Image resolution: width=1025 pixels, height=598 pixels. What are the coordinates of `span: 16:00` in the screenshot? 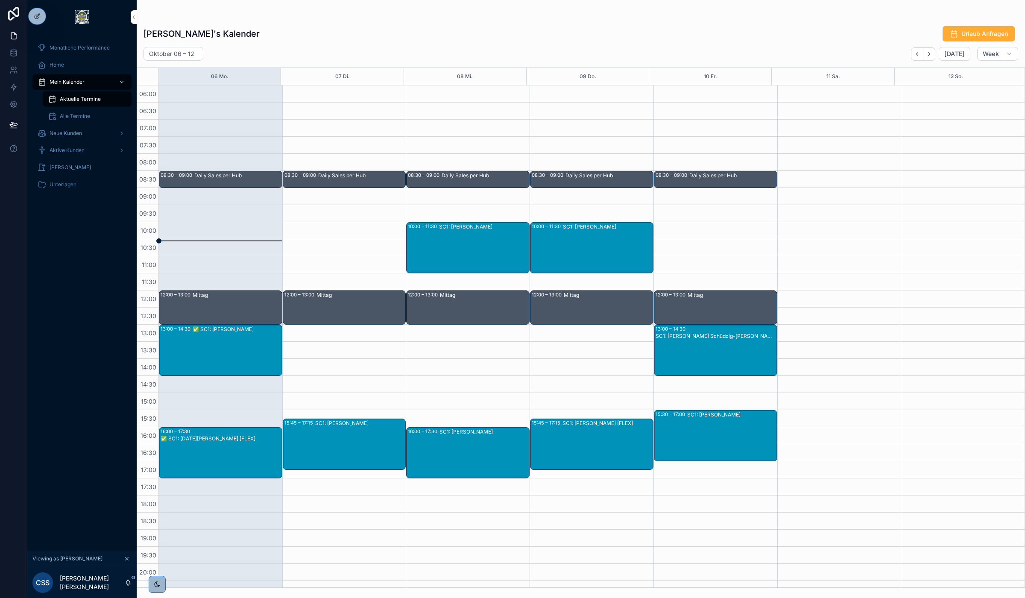 It's located at (148, 435).